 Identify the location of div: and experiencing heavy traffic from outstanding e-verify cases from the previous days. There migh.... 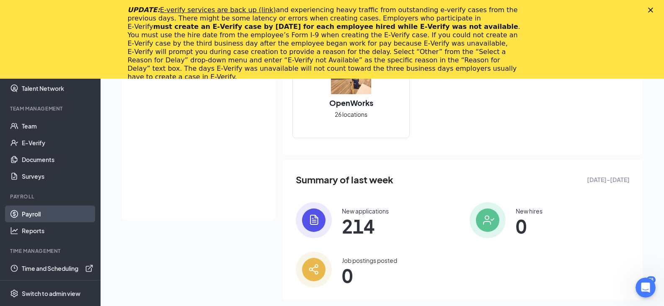
(326, 44).